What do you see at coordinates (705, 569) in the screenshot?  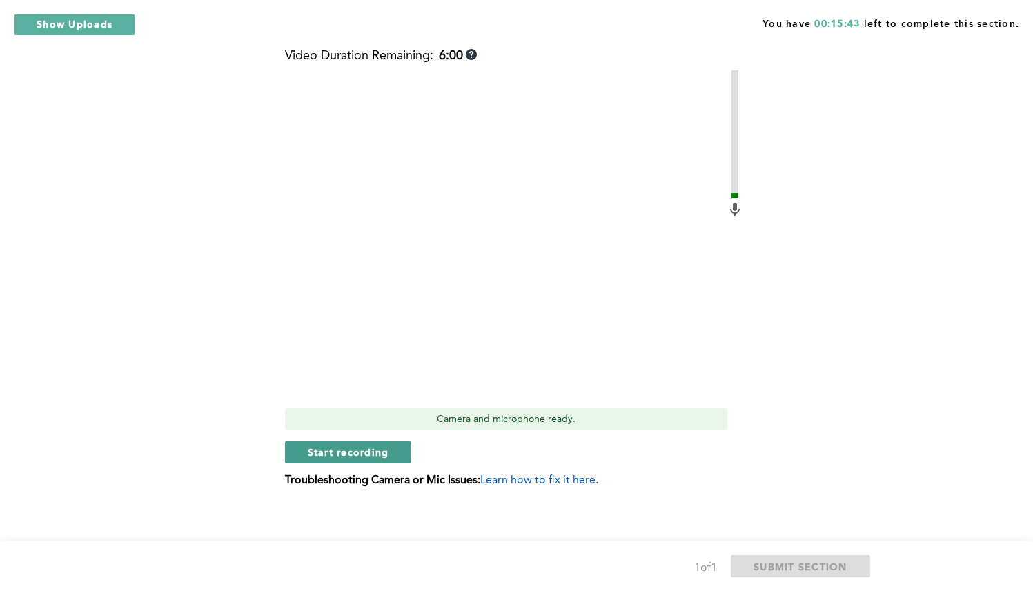 I see `div: 1 of 1` at bounding box center [705, 569].